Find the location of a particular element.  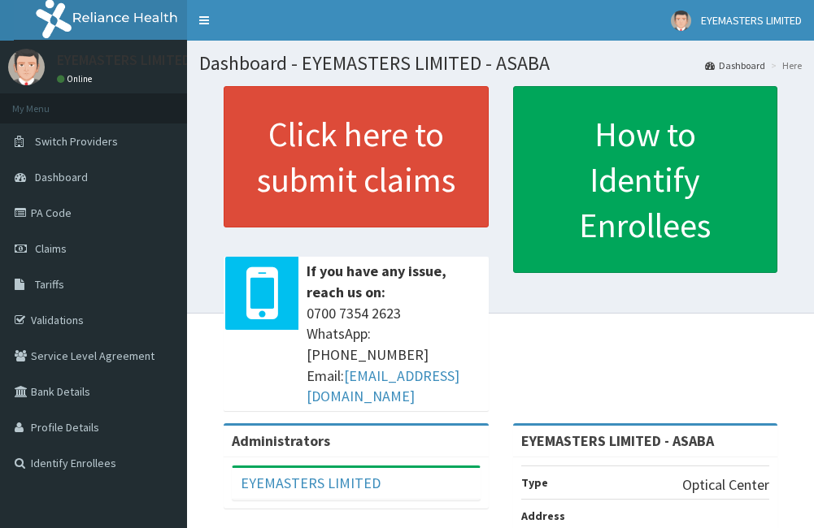

b: Administrators is located at coordinates (280, 441).